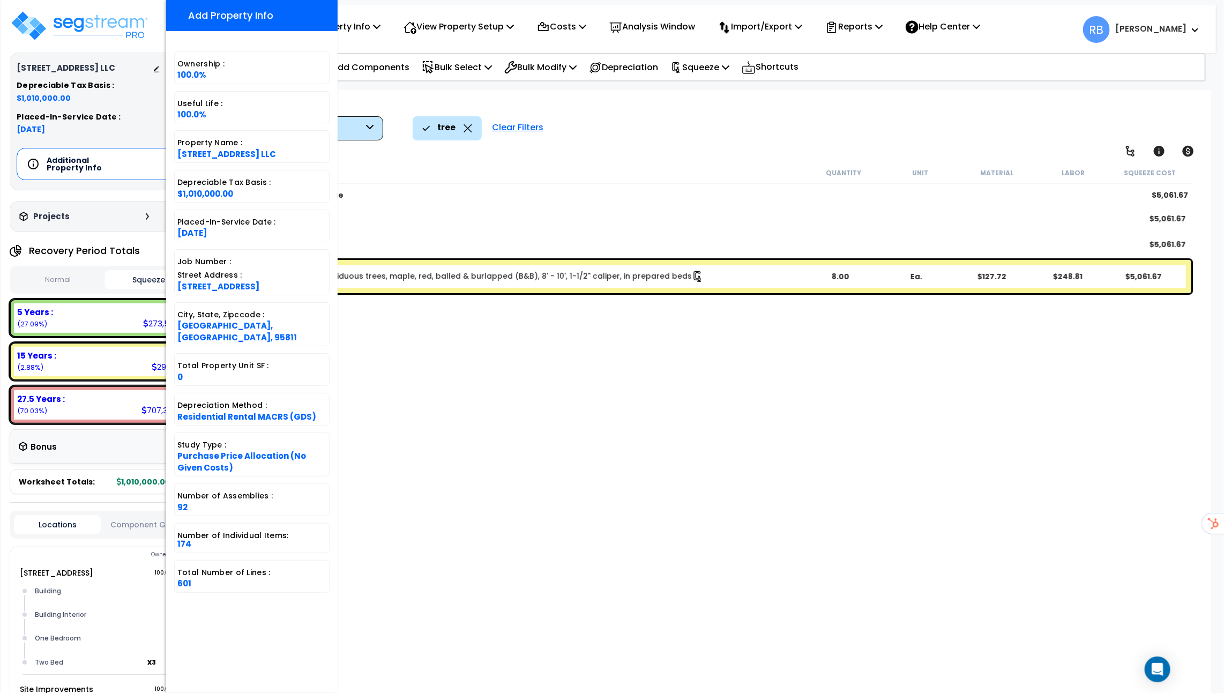 This screenshot has height=693, width=1224. Describe the element at coordinates (1096, 29) in the screenshot. I see `span: RB` at that location.